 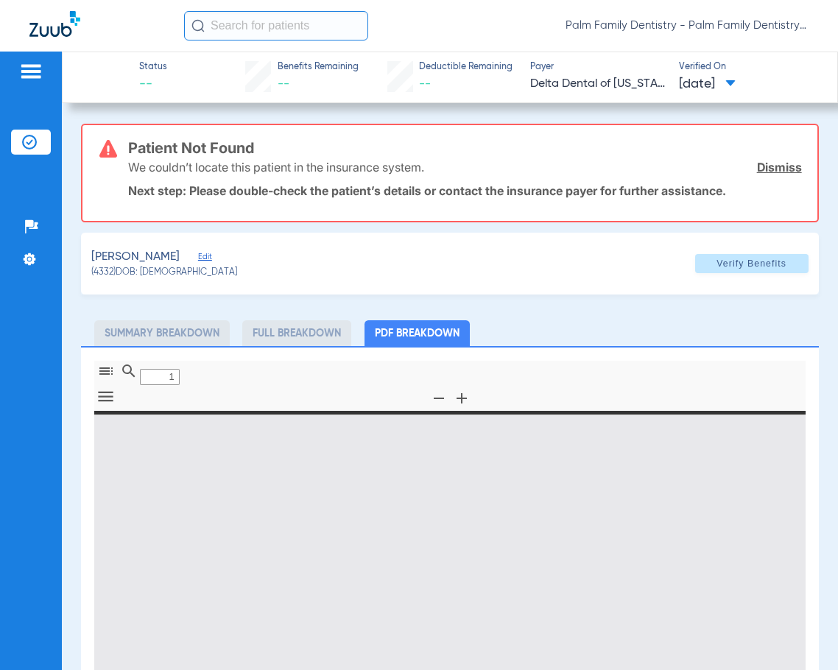 I want to click on span: Payer, so click(x=598, y=68).